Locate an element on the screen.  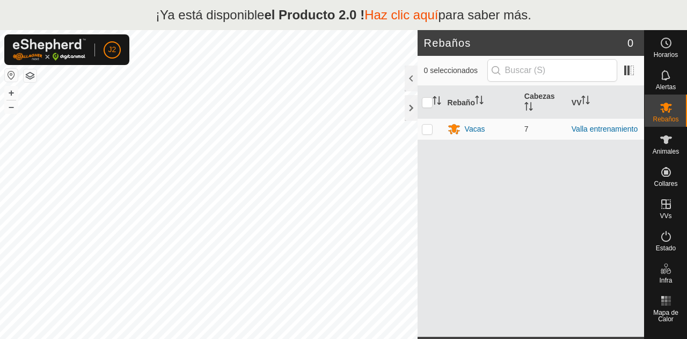
font: el Producto 2.0 ! is located at coordinates (314, 14).